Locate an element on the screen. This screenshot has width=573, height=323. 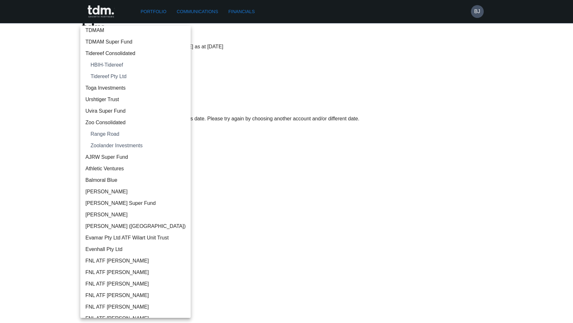
span: AJRW Super Fund is located at coordinates (135, 157).